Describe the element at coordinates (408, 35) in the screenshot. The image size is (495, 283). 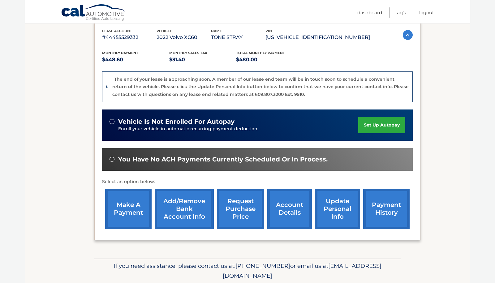
I see `img: accordion-active.svg` at that location.